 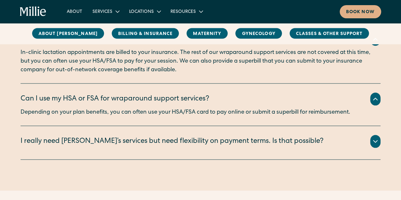 What do you see at coordinates (115, 99) in the screenshot?
I see `div: Can I use my HSA or FSA for wraparound support services?` at bounding box center [115, 99].